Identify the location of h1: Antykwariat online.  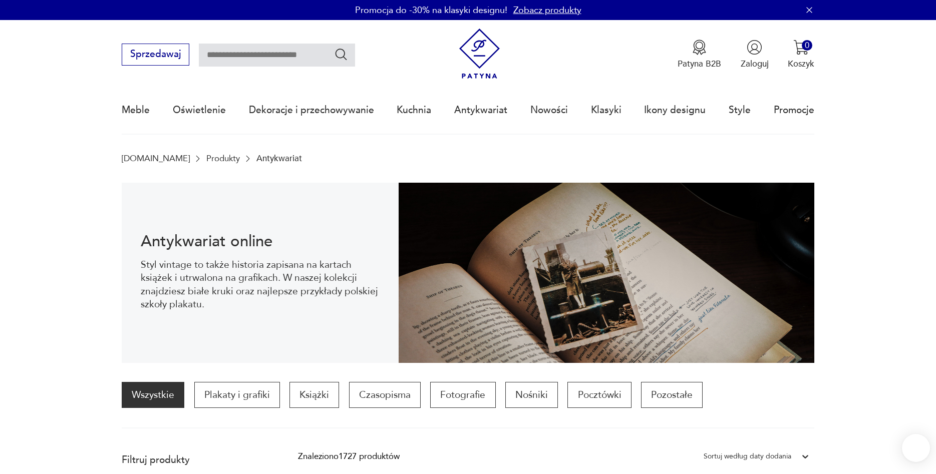
(260, 241).